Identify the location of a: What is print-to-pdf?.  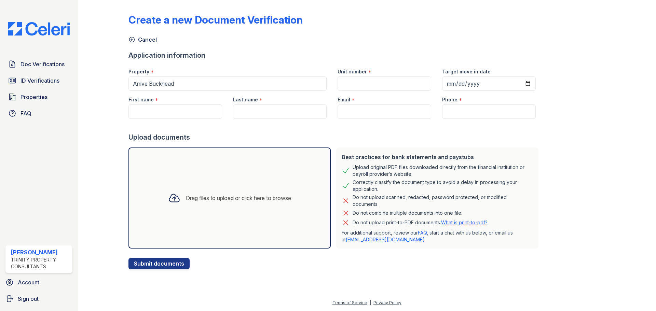
(464, 222).